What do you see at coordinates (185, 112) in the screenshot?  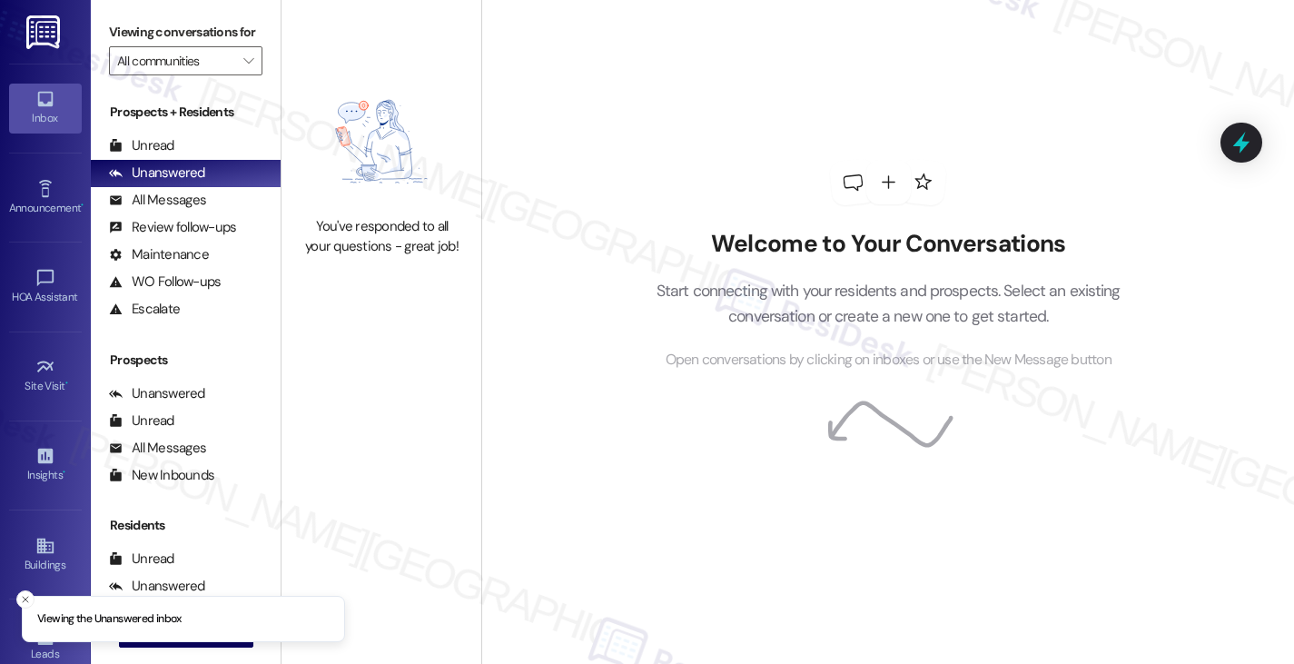 I see `div: Prospects + Residents` at bounding box center [185, 112].